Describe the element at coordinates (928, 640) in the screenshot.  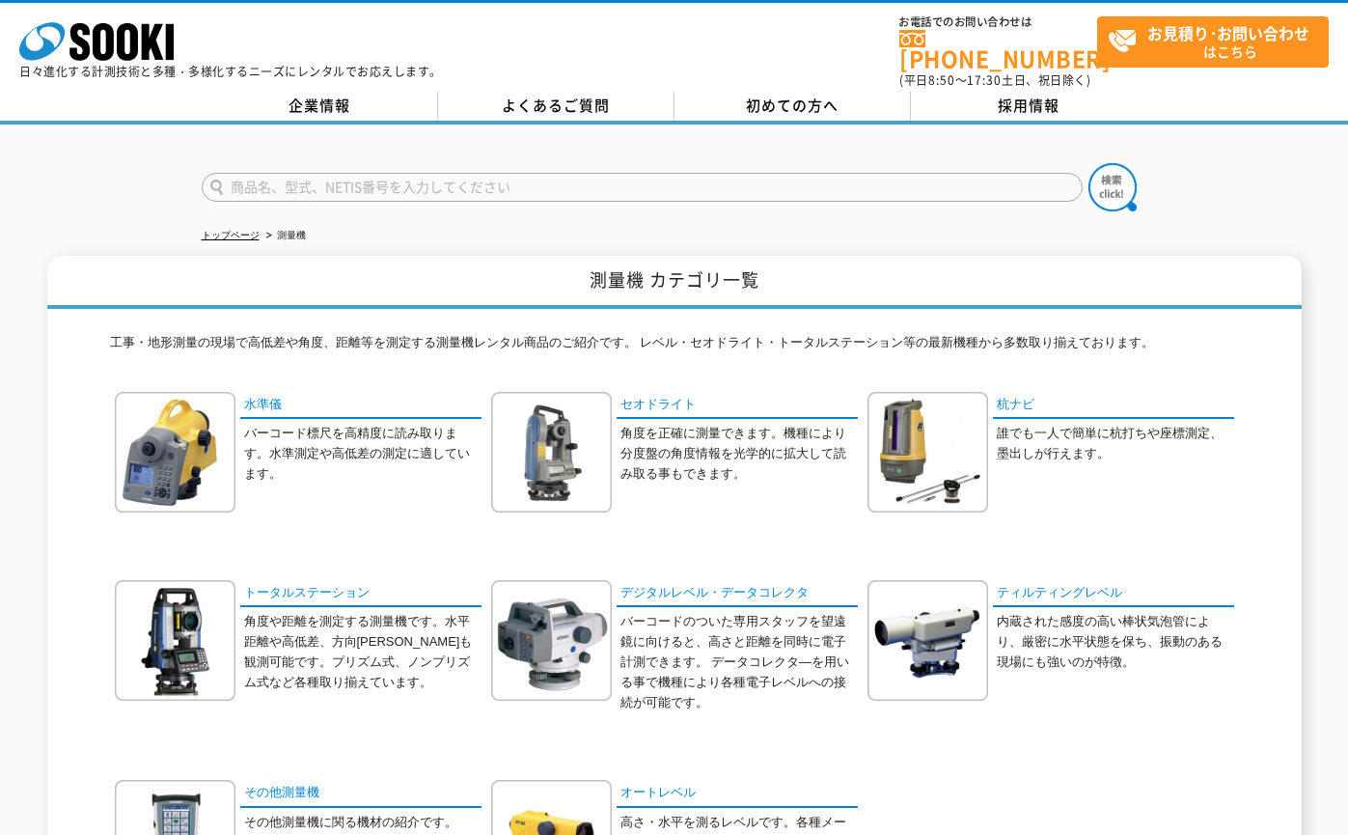
I see `img: ティルティングレベル` at that location.